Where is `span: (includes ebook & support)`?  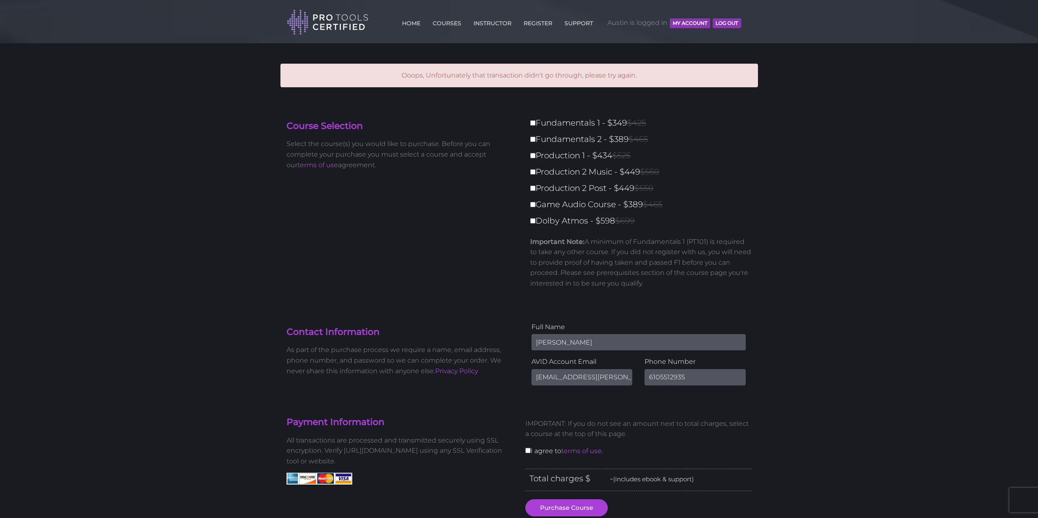
span: (includes ebook & support) is located at coordinates (654, 479).